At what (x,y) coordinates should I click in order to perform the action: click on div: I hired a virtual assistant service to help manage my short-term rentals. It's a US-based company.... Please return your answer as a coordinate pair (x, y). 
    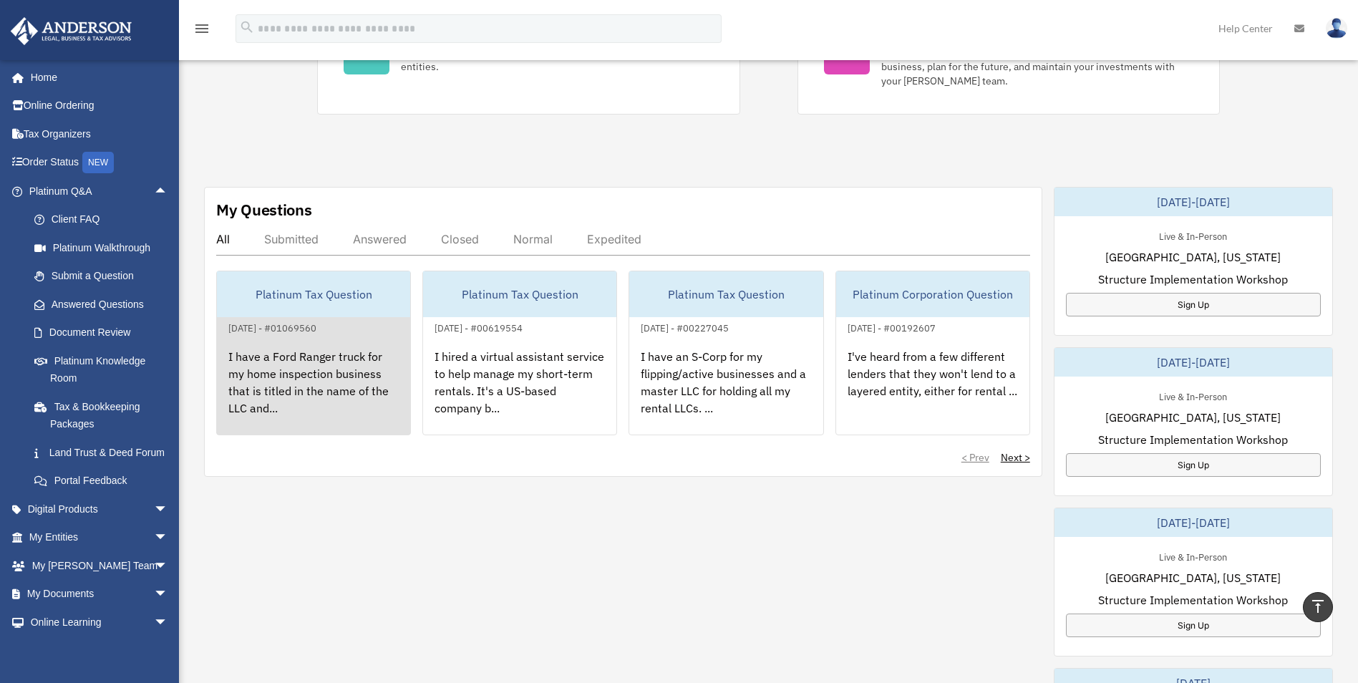
    Looking at the image, I should click on (520, 392).